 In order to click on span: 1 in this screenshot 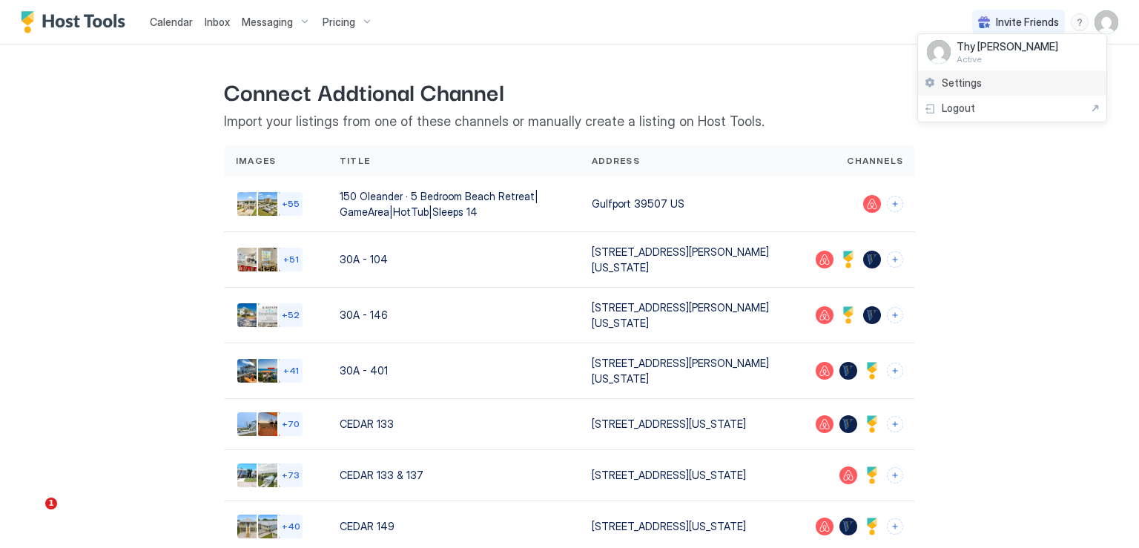, I will do `click(51, 504)`.